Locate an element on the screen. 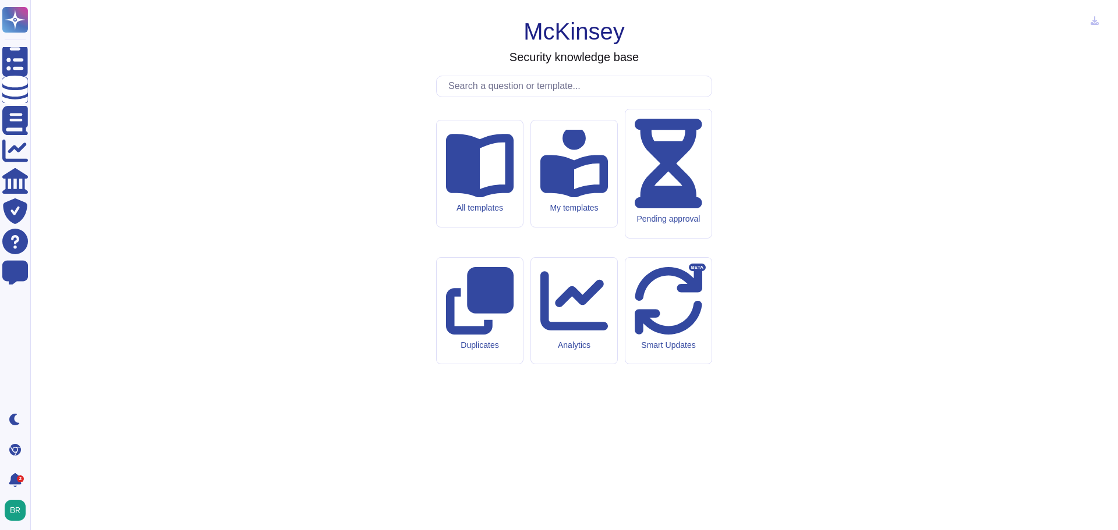 The image size is (1118, 530). div: My templates is located at coordinates (574, 208).